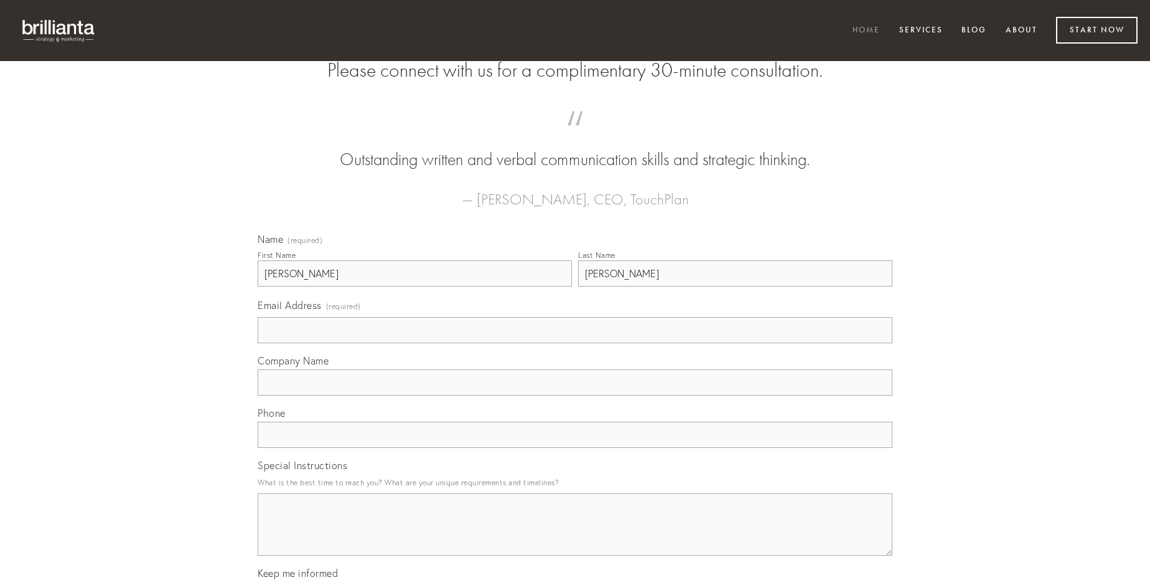 This screenshot has width=1150, height=585. Describe the element at coordinates (298, 573) in the screenshot. I see `span: Keep me informed` at that location.